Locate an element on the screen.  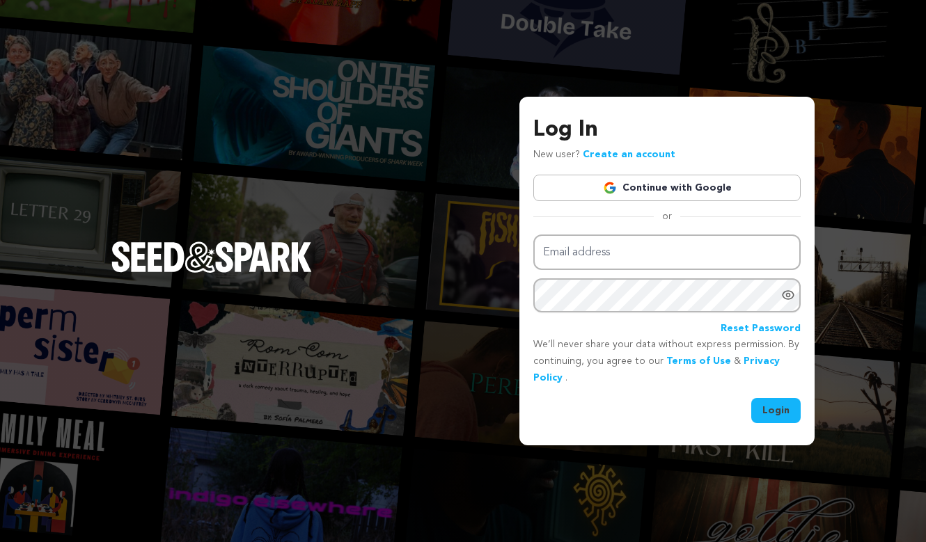
img: Google logo is located at coordinates (610, 188).